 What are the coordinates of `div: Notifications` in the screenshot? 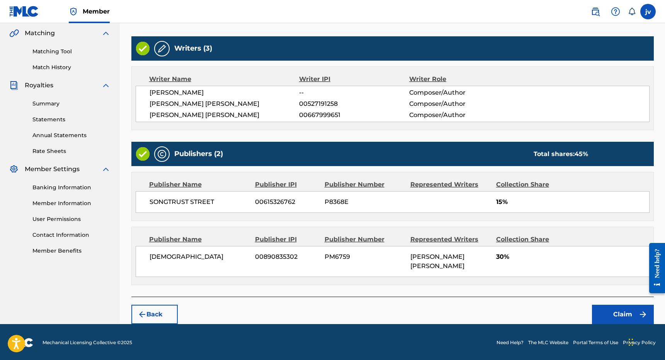 It's located at (632, 12).